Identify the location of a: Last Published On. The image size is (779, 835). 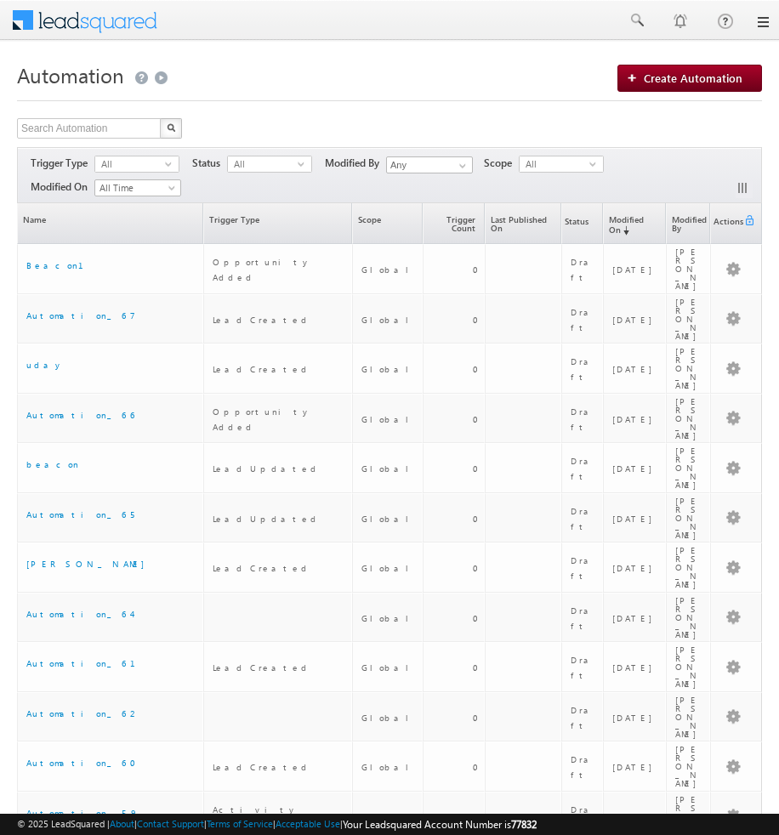
(522, 223).